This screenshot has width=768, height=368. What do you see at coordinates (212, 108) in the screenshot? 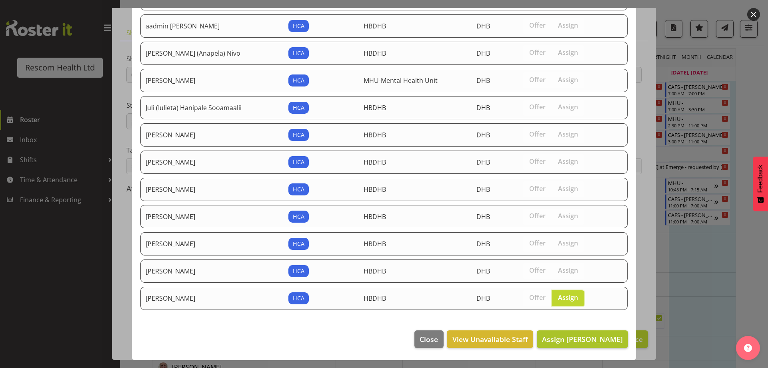
I see `td: Juli (Iulieta) Hanipale Sooamaalii` at bounding box center [212, 108].